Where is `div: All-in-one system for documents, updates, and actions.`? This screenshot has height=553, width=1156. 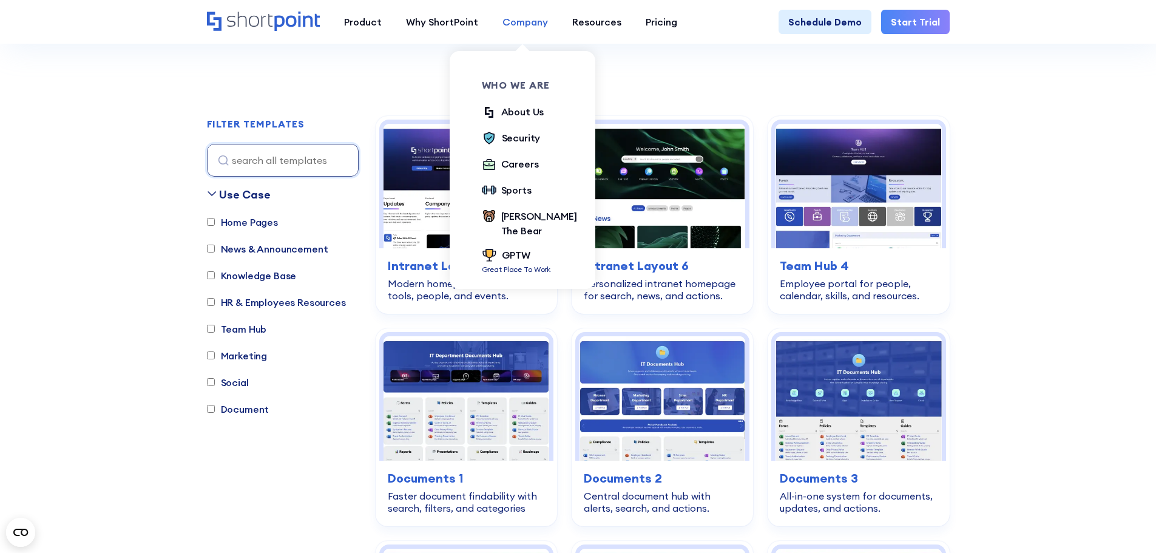
div: All-in-one system for documents, updates, and actions. is located at coordinates (858, 502).